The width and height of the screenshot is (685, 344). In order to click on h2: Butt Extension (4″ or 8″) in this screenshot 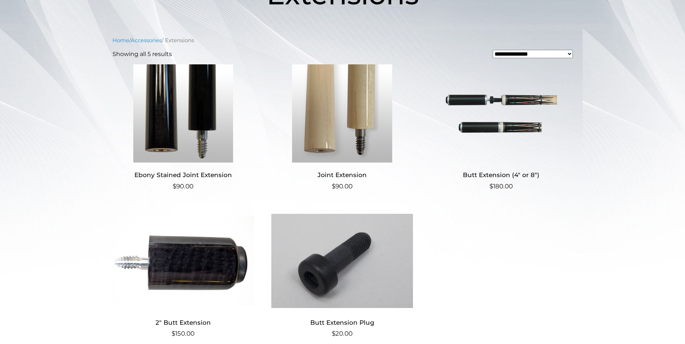, I will do `click(501, 175)`.